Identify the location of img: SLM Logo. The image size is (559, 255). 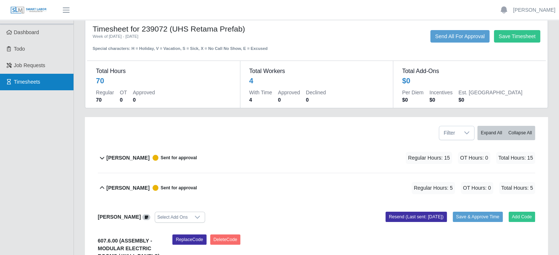
(29, 10).